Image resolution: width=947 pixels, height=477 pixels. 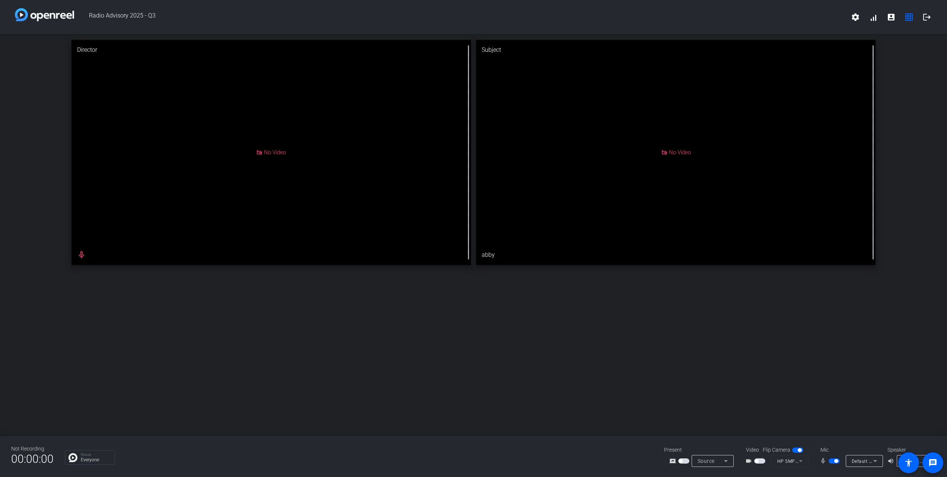 What do you see at coordinates (460, 17) in the screenshot?
I see `span: Radio Advisory 2025 - Q3` at bounding box center [460, 17].